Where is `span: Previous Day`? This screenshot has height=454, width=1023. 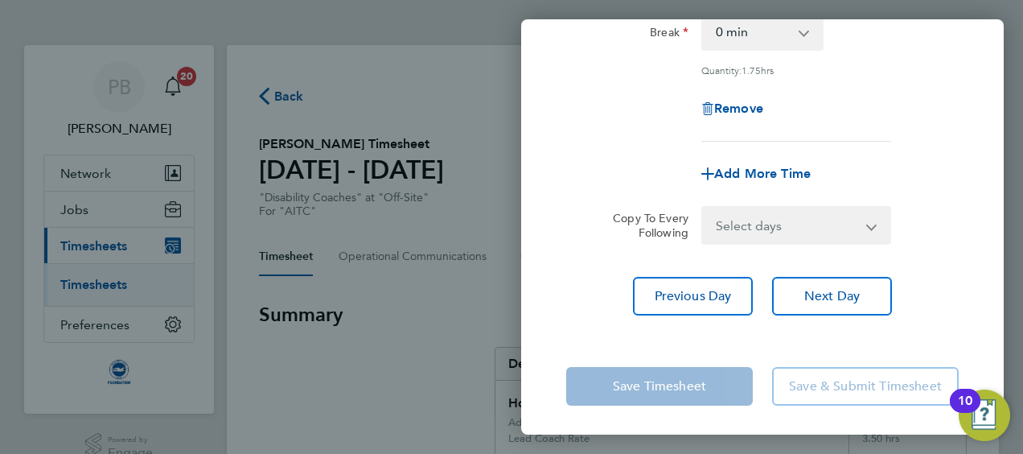 span: Previous Day is located at coordinates (693, 296).